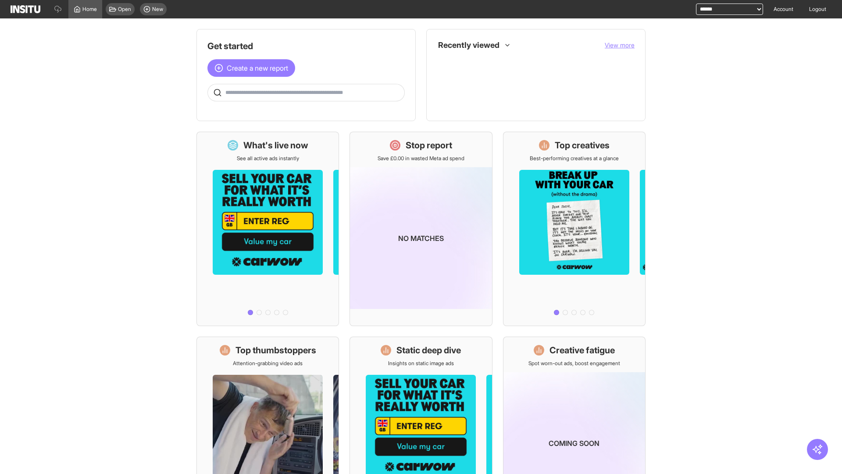  Describe the element at coordinates (306, 46) in the screenshot. I see `h1: Get started` at that location.